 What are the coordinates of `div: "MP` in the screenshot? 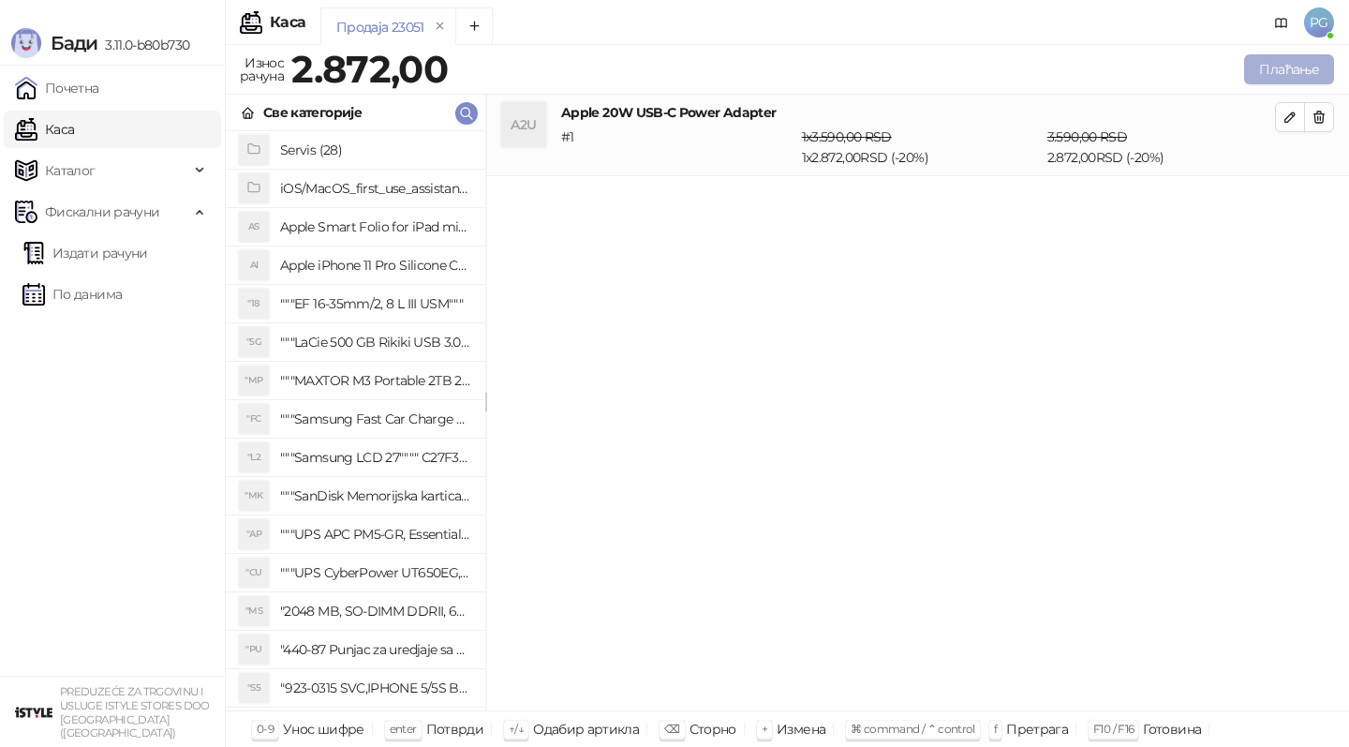 It's located at (254, 380).